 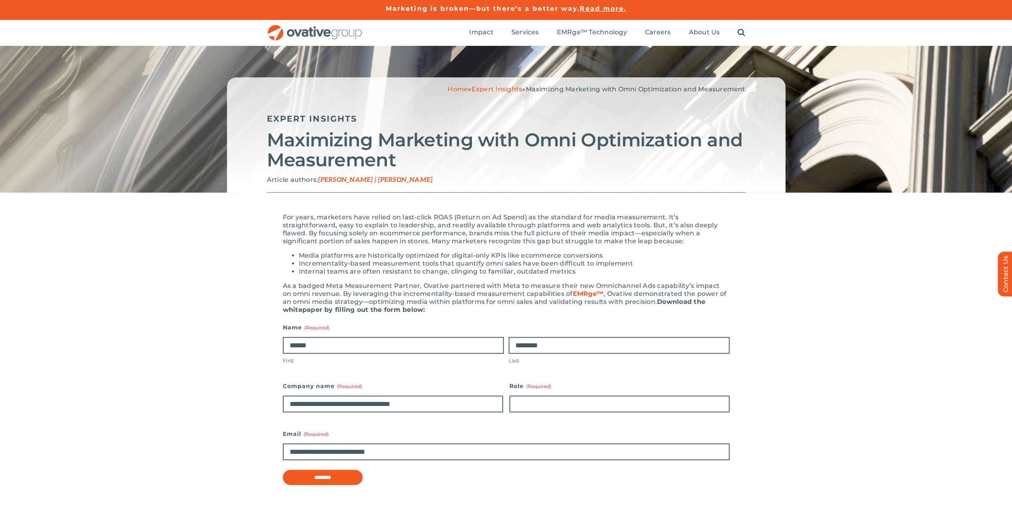 What do you see at coordinates (607, 33) in the screenshot?
I see `nav: Menu` at bounding box center [607, 33].